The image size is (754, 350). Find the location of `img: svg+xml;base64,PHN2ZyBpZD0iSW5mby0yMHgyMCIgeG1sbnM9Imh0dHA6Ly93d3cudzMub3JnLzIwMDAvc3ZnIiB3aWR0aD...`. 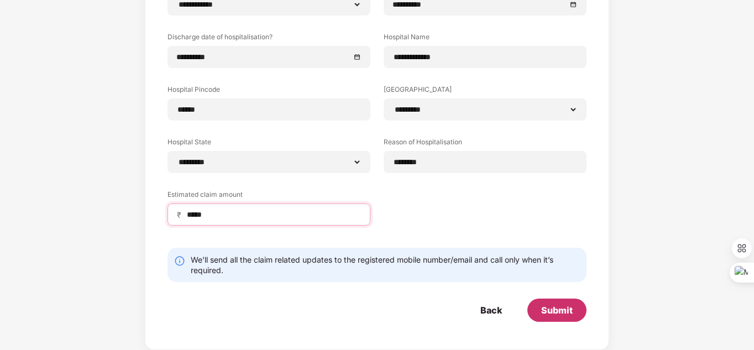

img: svg+xml;base64,PHN2ZyBpZD0iSW5mby0yMHgyMCIgeG1sbnM9Imh0dHA6Ly93d3cudzMub3JnLzIwMDAvc3ZnIiB3aWR0aD... is located at coordinates (180, 261).